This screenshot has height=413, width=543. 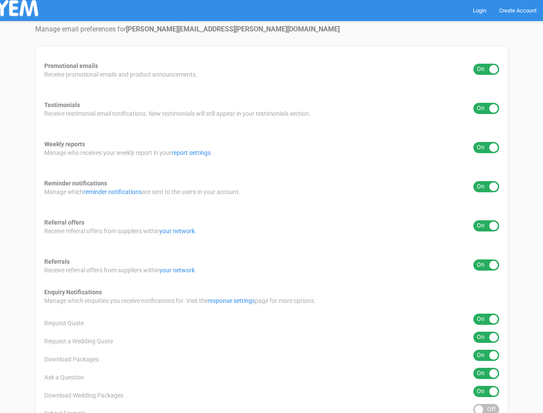 What do you see at coordinates (178, 114) in the screenshot?
I see `span: Receive testimonial email notifications. New testimonials will still appear in your testimonials ...` at bounding box center [178, 114].